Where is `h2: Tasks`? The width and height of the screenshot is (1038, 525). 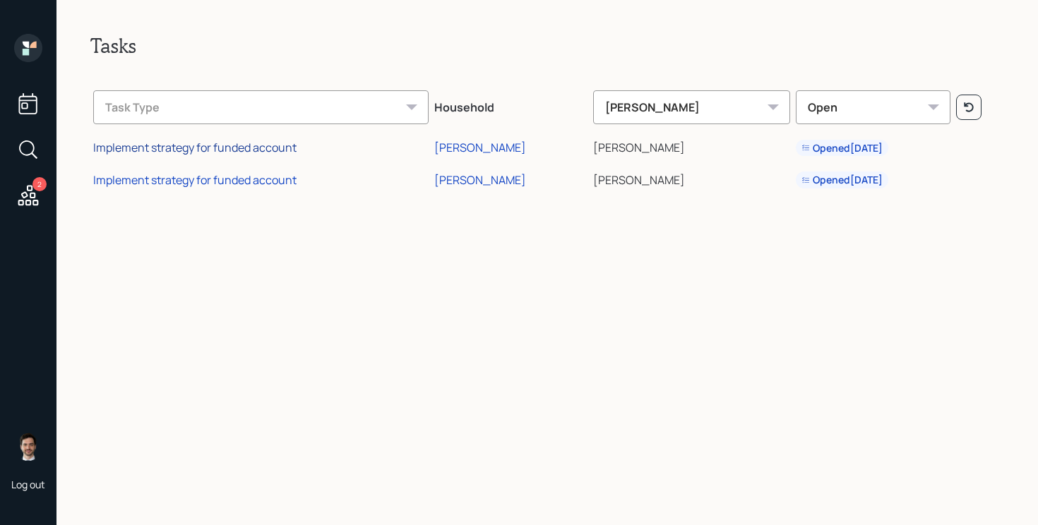
h2: Tasks is located at coordinates (547, 46).